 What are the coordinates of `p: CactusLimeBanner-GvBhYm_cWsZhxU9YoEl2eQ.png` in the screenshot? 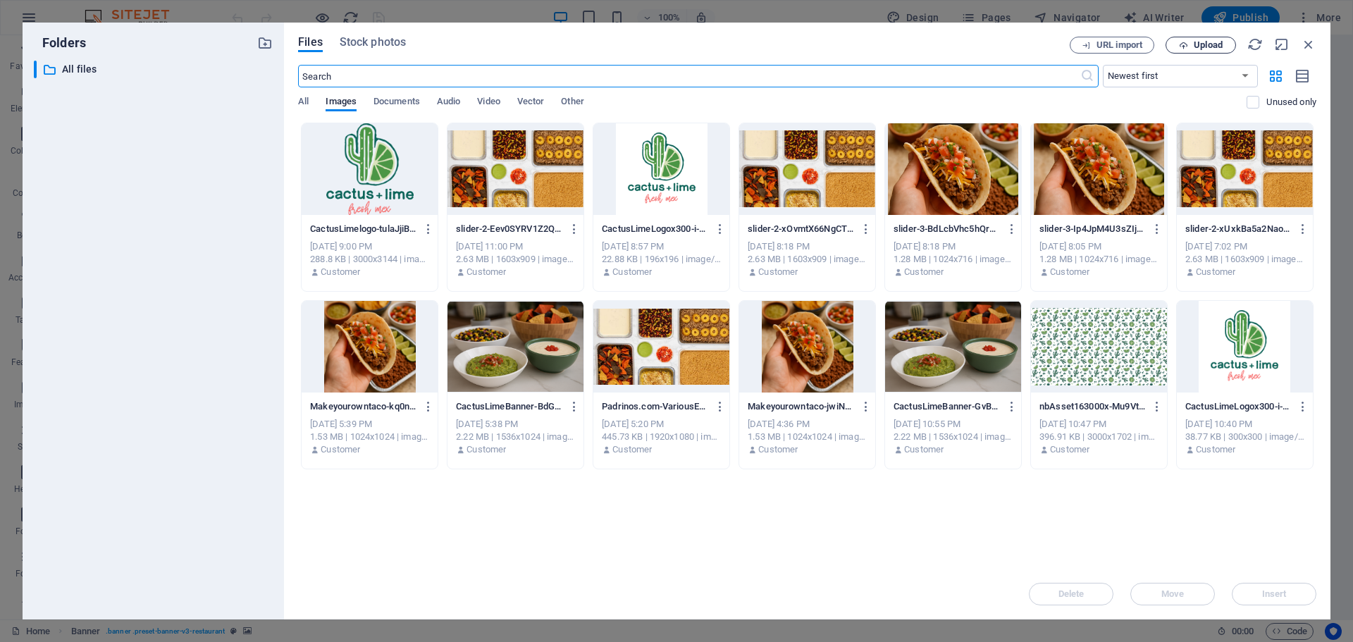 It's located at (947, 407).